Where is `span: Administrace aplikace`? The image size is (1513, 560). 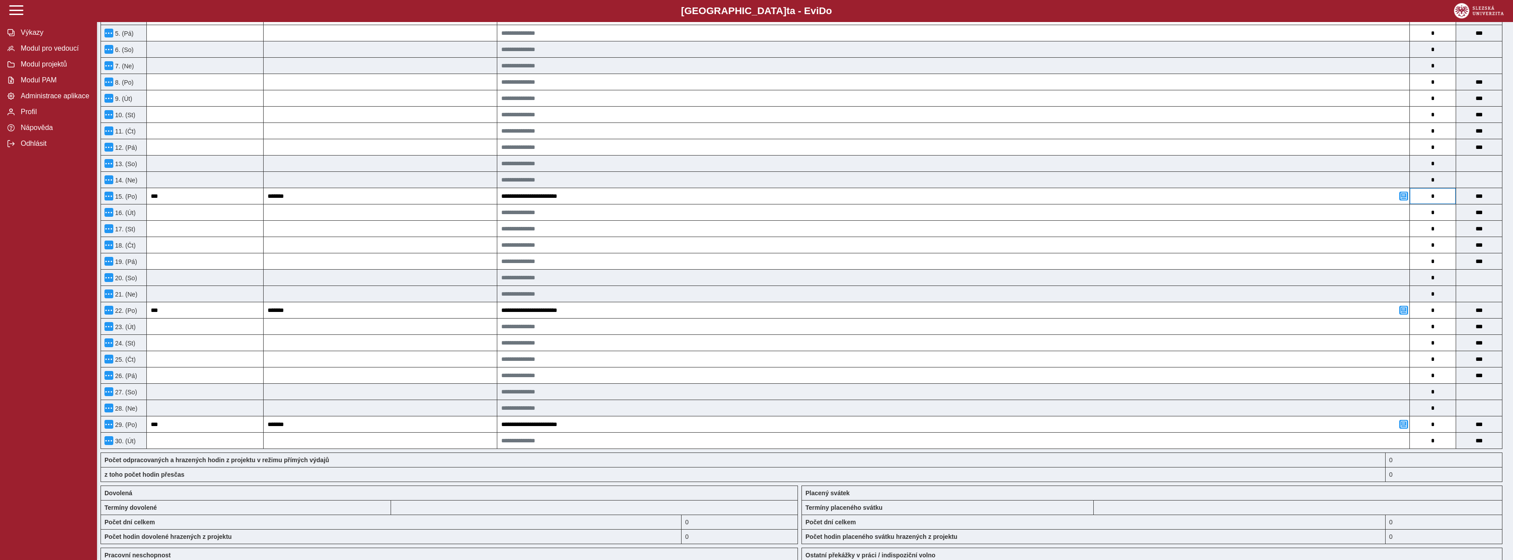 span: Administrace aplikace is located at coordinates (54, 96).